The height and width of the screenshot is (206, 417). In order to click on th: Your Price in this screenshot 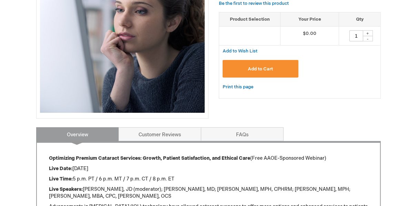, I will do `click(310, 19)`.